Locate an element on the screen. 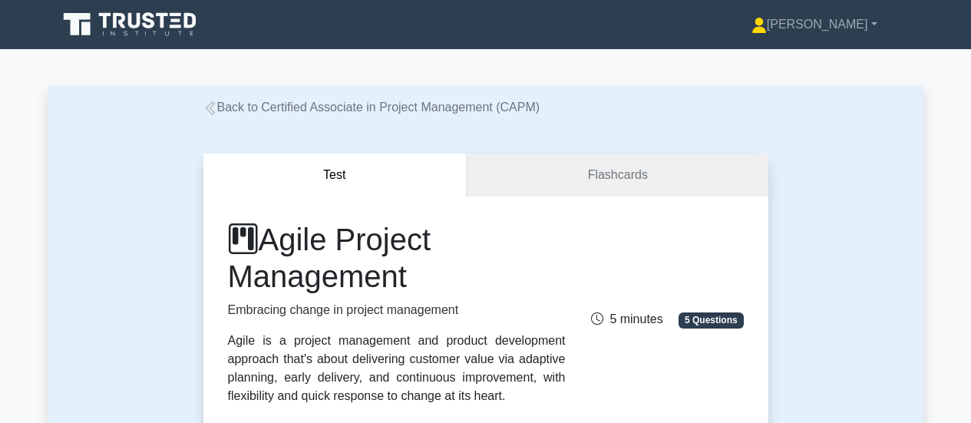  p: Embracing change in project management is located at coordinates (397, 310).